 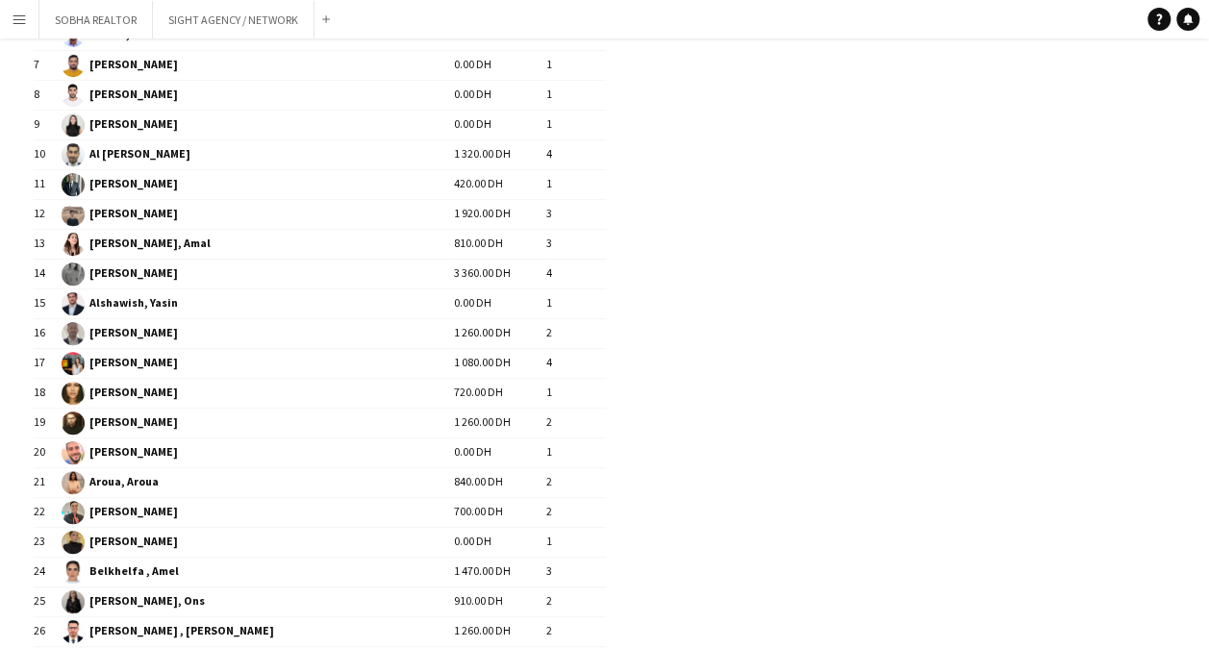 I want to click on td: 11, so click(x=47, y=184).